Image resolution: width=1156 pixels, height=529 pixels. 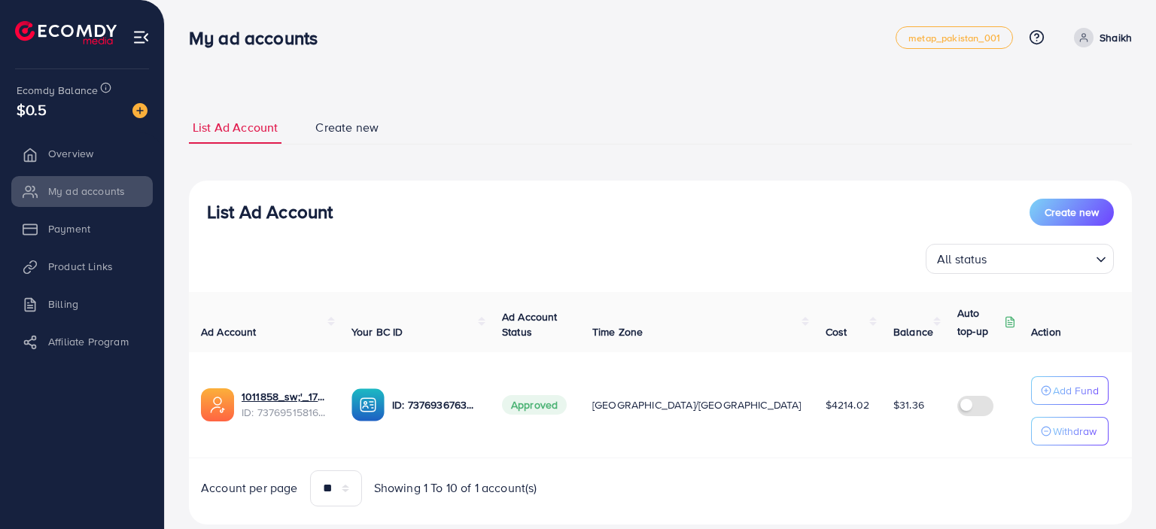 I want to click on p: Shaikh, so click(x=1115, y=38).